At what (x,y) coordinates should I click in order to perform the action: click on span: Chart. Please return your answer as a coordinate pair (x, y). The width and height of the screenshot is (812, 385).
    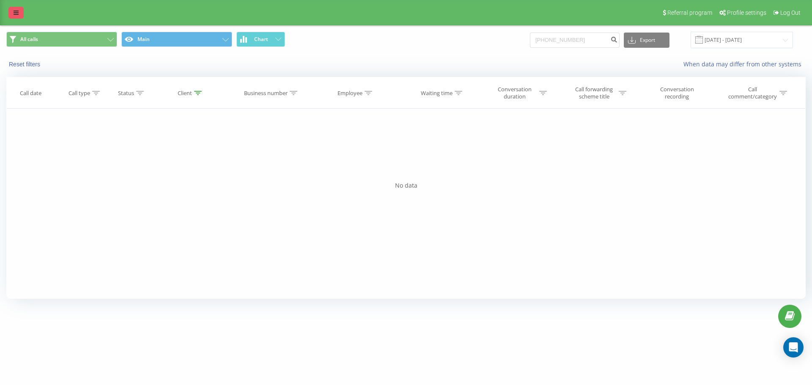
    Looking at the image, I should click on (261, 39).